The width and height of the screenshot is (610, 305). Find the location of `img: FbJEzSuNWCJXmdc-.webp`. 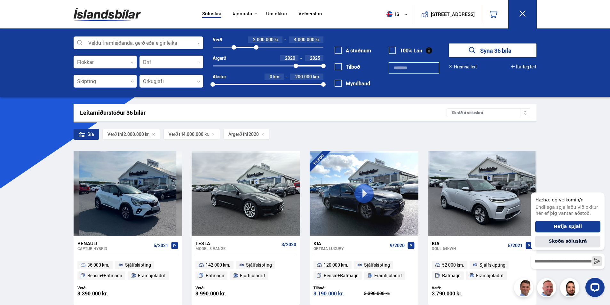

img: FbJEzSuNWCJXmdc-.webp is located at coordinates (525, 289).